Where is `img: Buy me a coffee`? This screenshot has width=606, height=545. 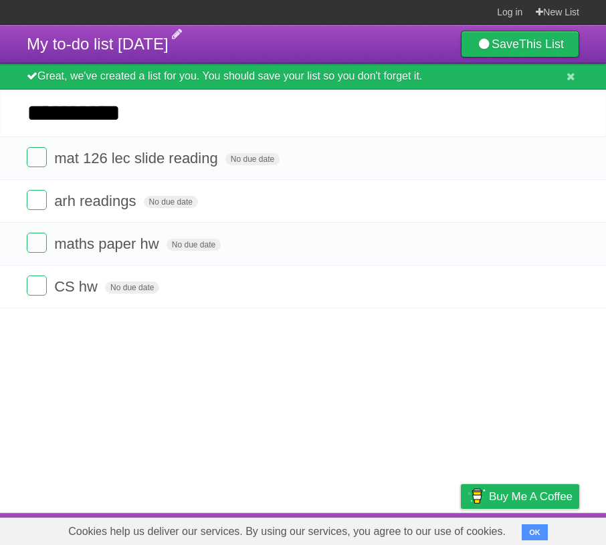
img: Buy me a coffee is located at coordinates (476, 496).